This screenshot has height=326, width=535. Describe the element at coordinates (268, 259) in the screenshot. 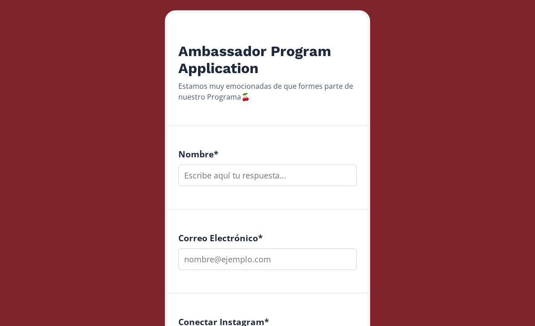

I see `input: nombre@ejemplo.com` at that location.